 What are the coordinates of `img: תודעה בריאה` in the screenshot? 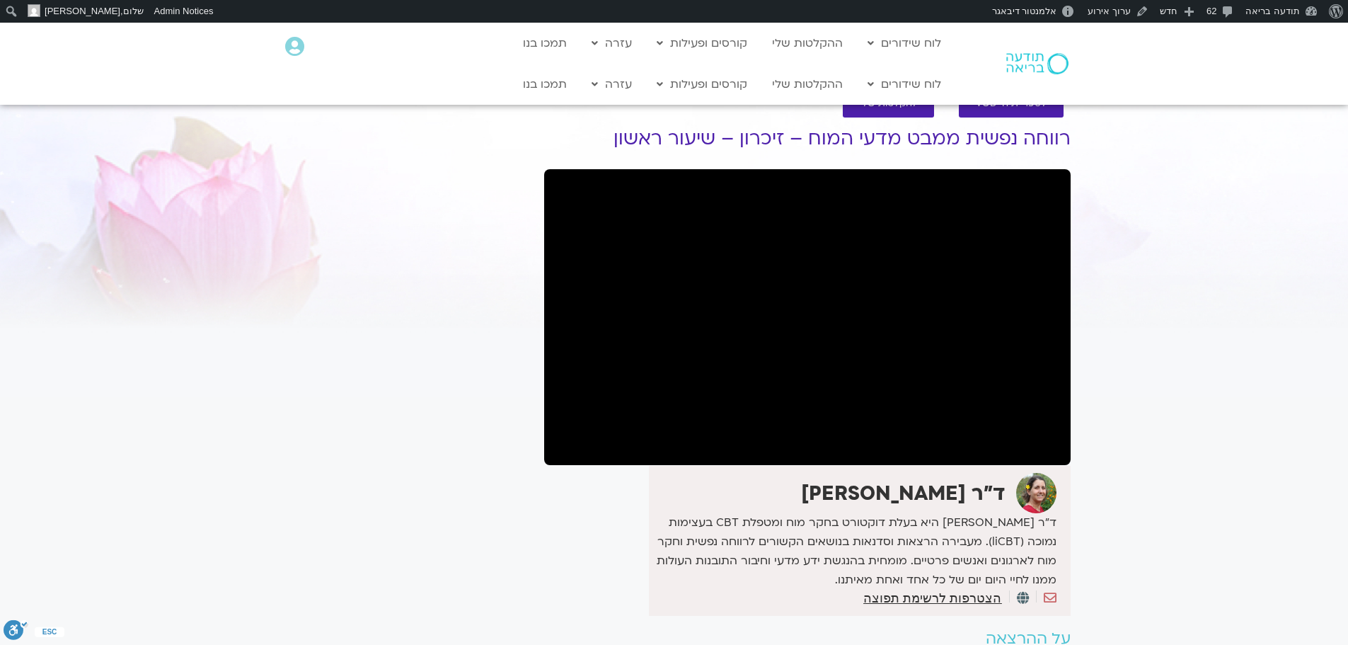 It's located at (1037, 64).